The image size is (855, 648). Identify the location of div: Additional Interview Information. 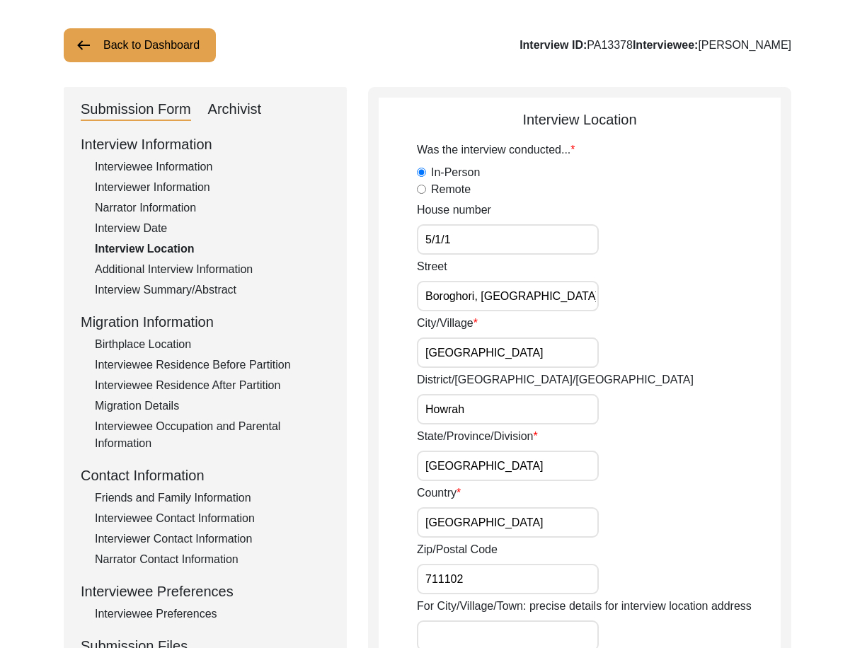
(212, 270).